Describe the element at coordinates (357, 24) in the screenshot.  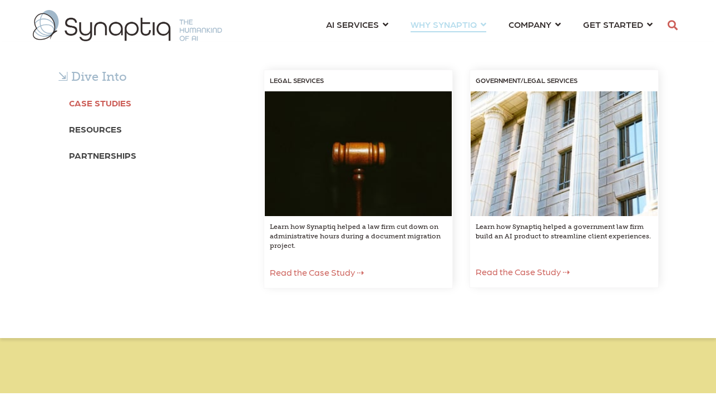
I see `a: AI SERVICES` at that location.